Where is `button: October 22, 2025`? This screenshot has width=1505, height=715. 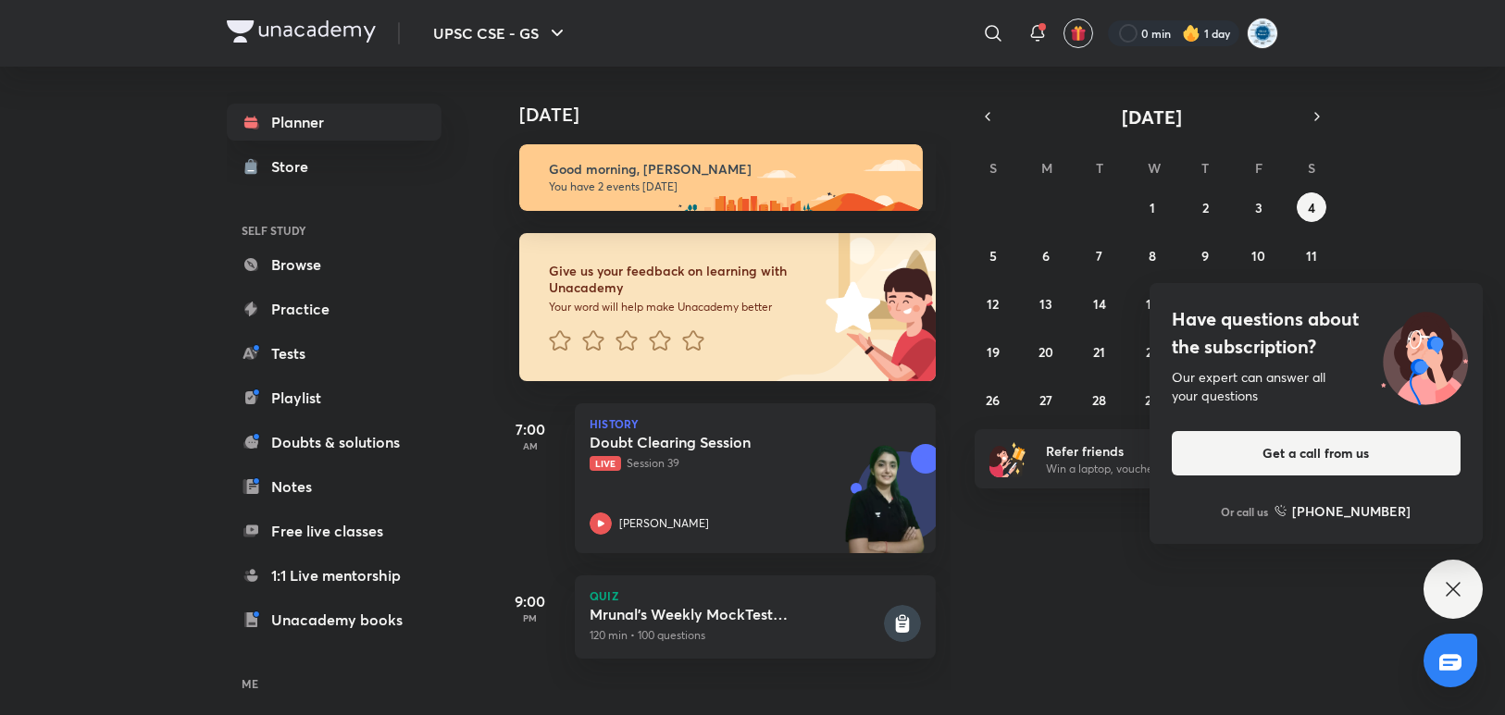 button: October 22, 2025 is located at coordinates (1152, 352).